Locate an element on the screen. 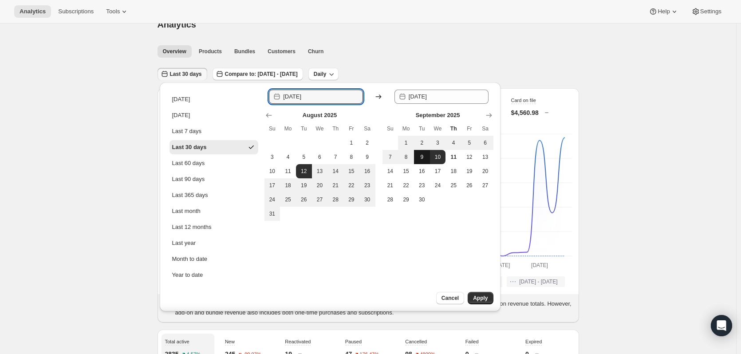 The image size is (741, 354). th: Monday is located at coordinates (288, 129).